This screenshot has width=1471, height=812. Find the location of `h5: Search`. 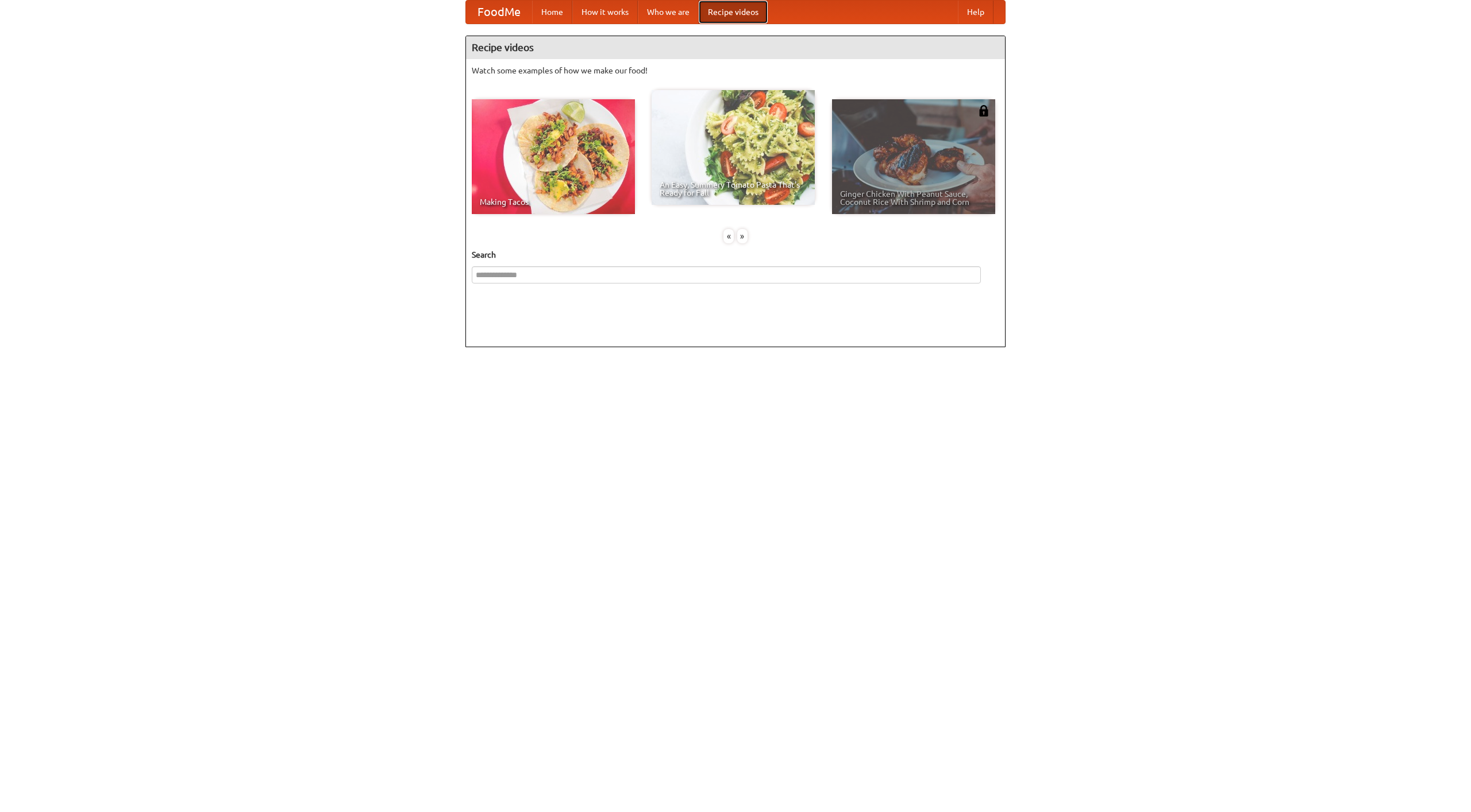

h5: Search is located at coordinates (736, 255).